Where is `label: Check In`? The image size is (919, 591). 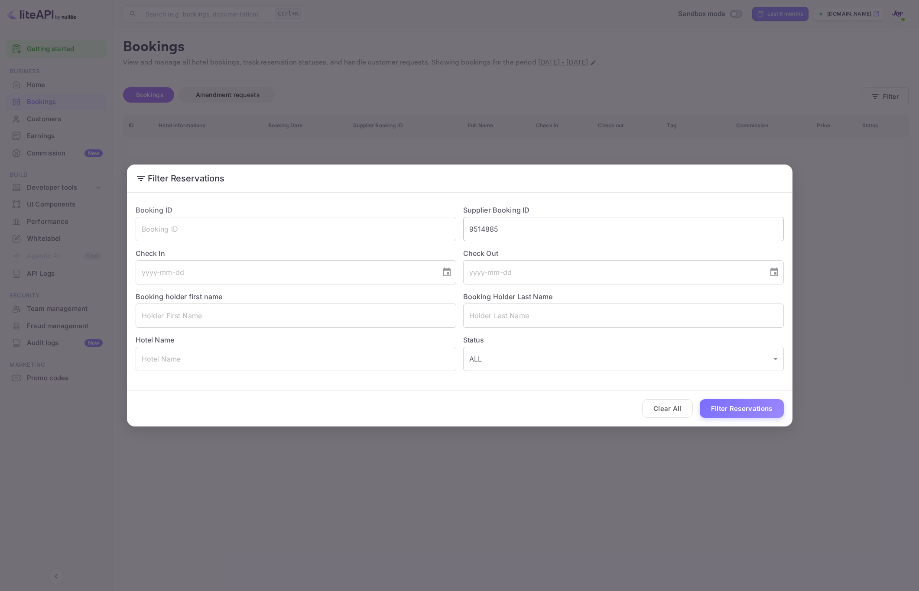
label: Check In is located at coordinates (296, 253).